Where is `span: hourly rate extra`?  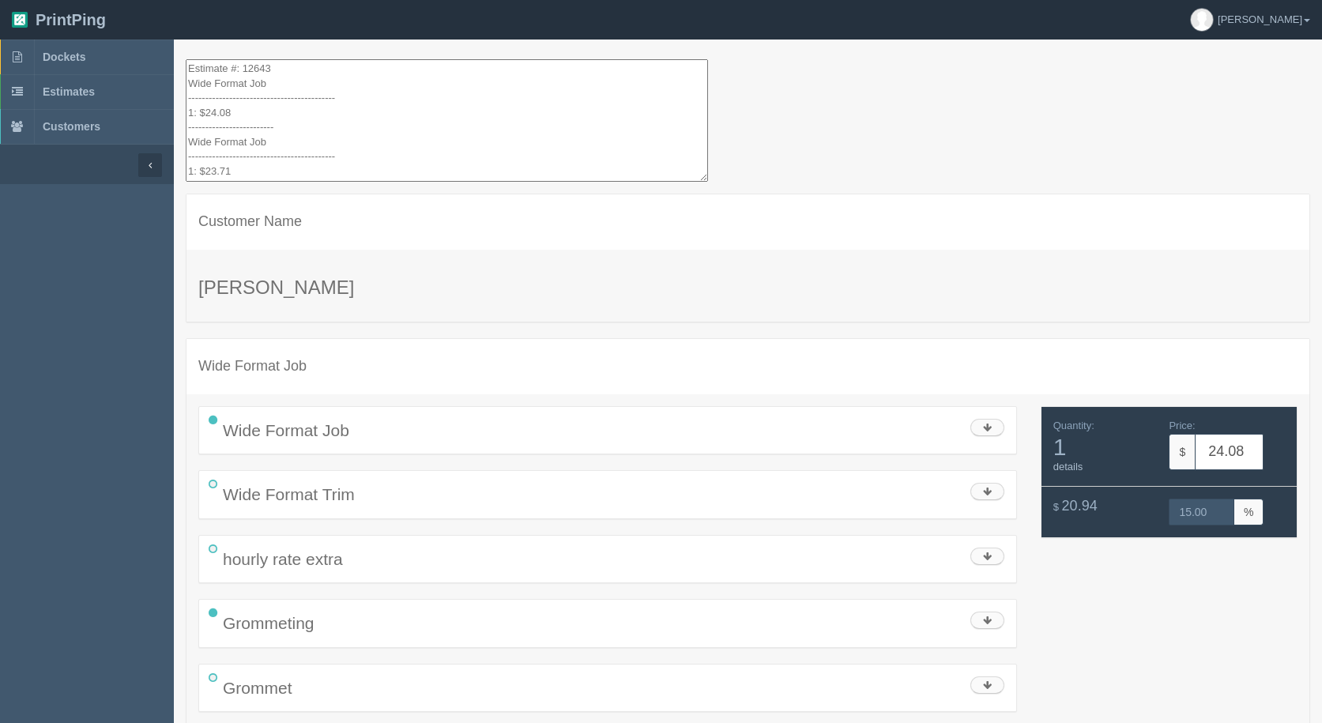 span: hourly rate extra is located at coordinates (283, 559).